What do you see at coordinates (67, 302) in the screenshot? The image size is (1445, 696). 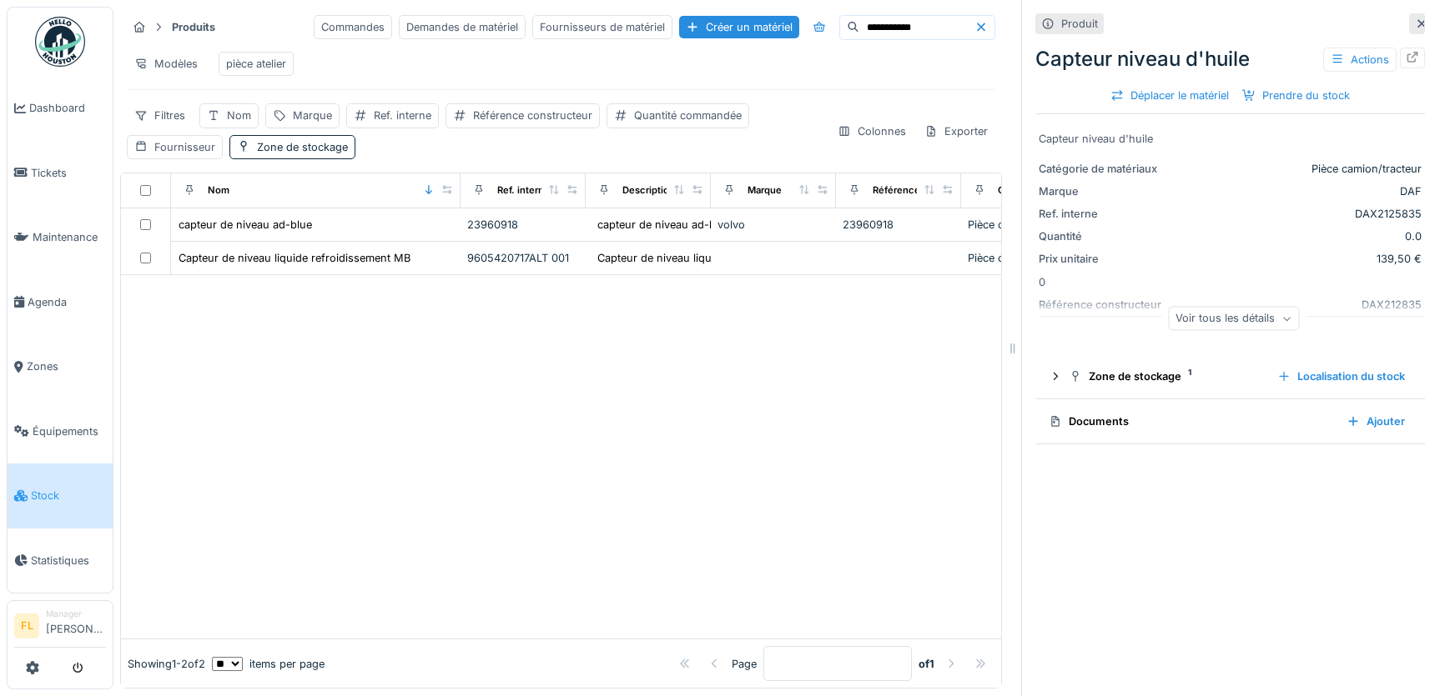 I see `span: Agenda` at bounding box center [67, 302].